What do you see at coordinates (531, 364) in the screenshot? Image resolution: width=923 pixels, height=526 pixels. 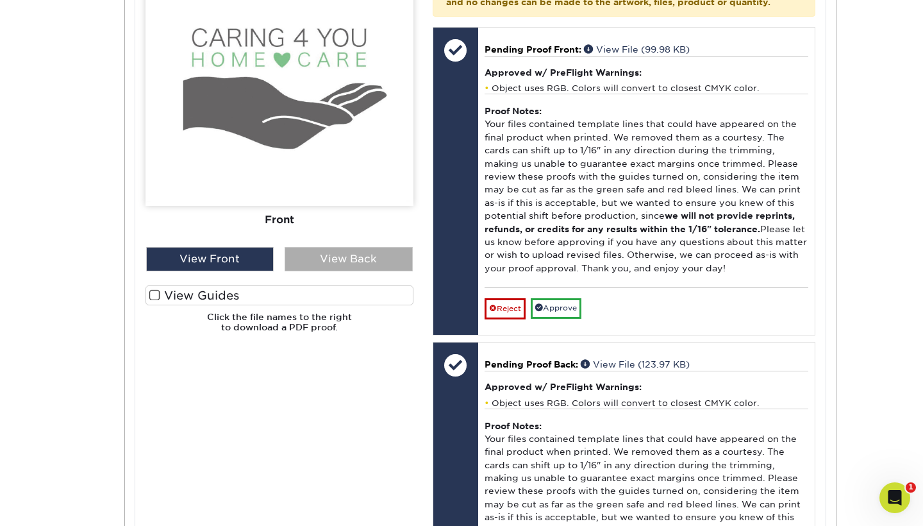 I see `span: Pending Proof Back:` at bounding box center [531, 364].